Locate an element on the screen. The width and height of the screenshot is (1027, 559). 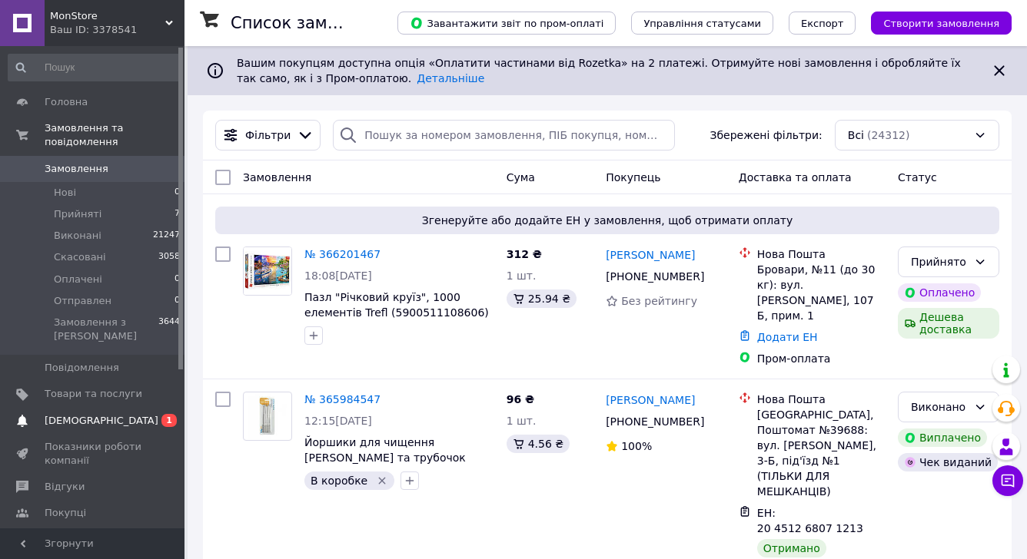
span: Вашим покупцям доступна опція «Оплатити частинами від Rozetka» на 2 платежі. Отримуйте нові замов... is located at coordinates (599, 71).